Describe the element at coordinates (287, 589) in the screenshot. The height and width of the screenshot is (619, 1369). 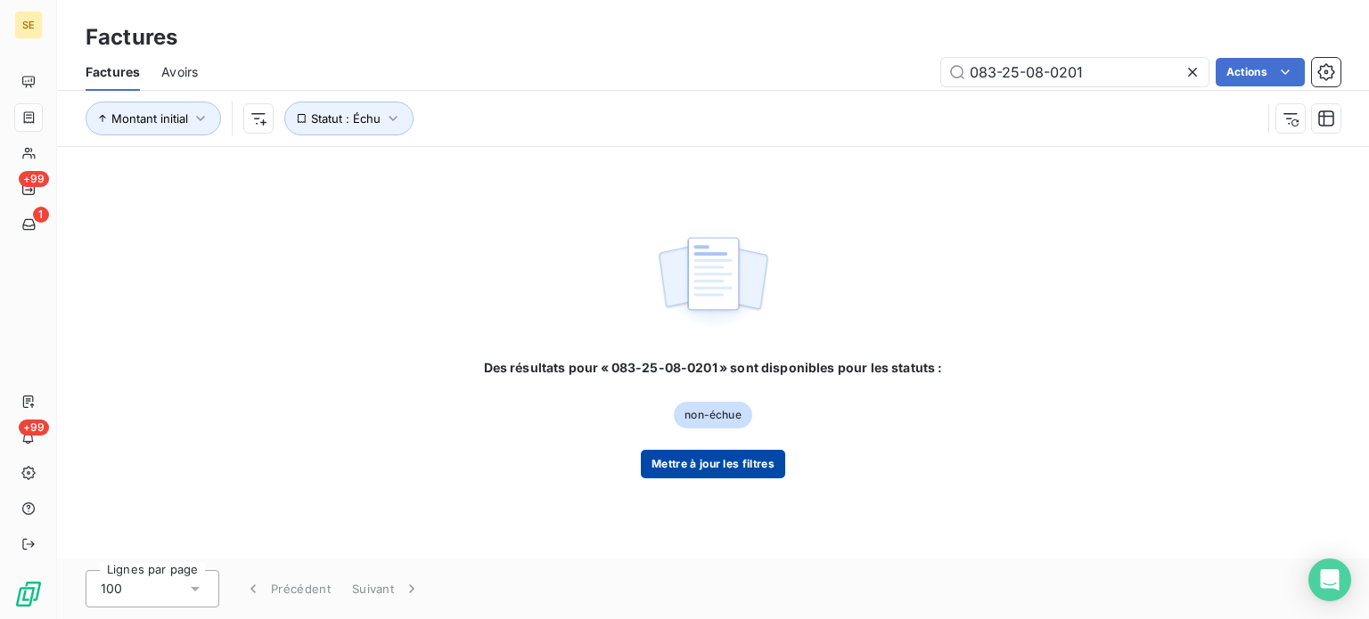
I see `button: Précédent` at that location.